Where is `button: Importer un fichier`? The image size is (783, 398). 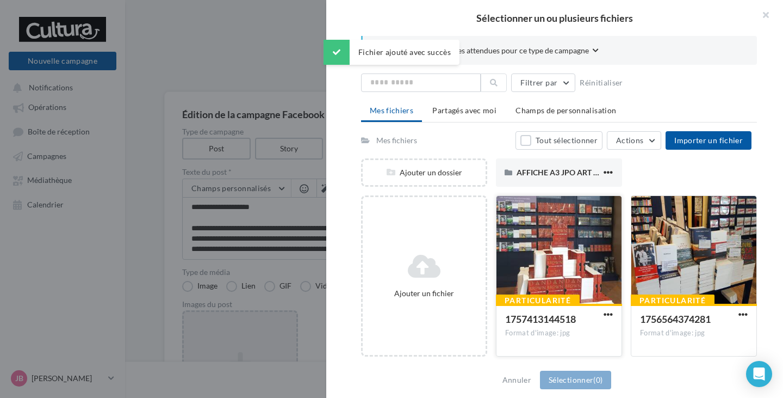 button: Importer un fichier is located at coordinates (709, 140).